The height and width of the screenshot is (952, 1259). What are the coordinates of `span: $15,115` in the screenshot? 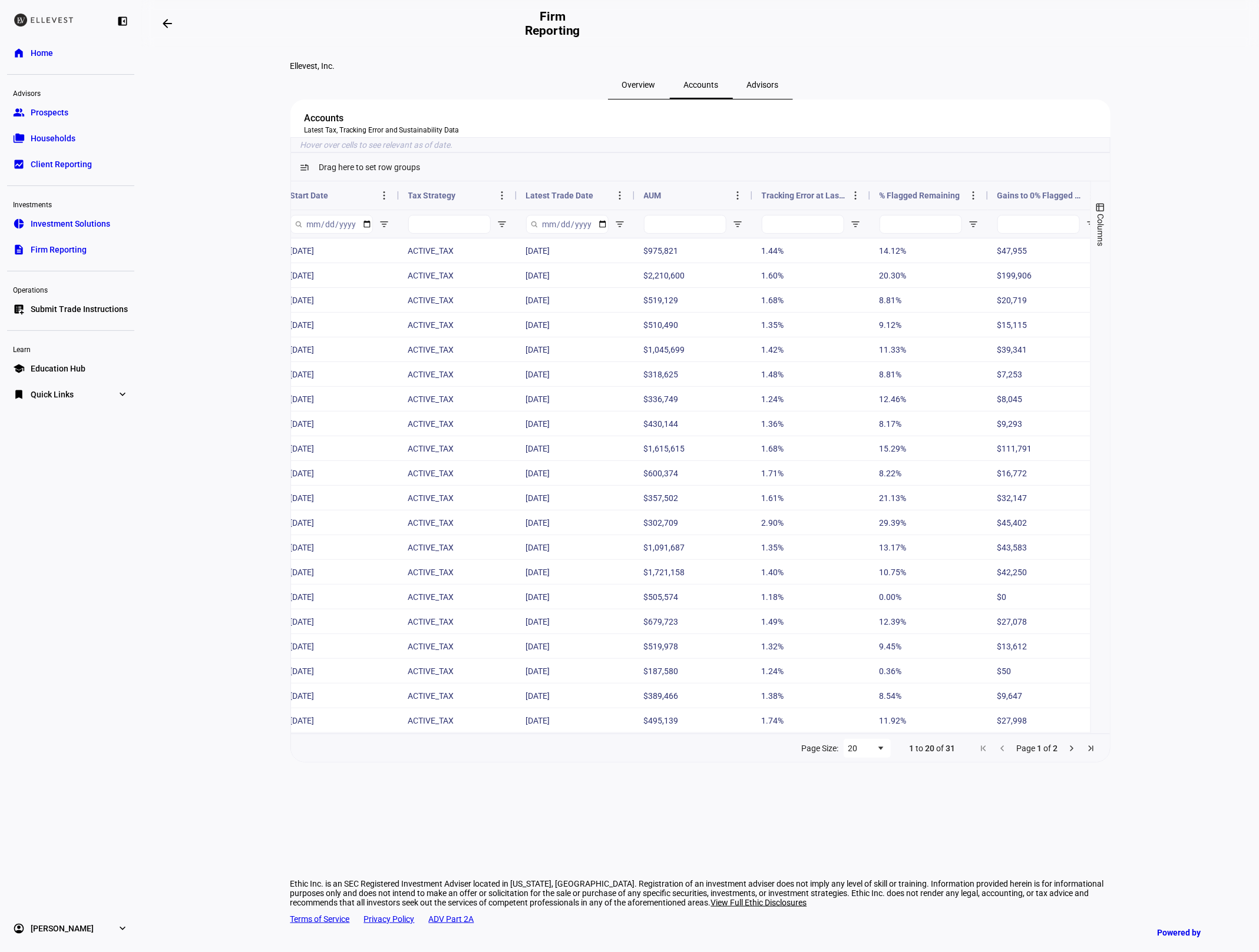 It's located at (1012, 325).